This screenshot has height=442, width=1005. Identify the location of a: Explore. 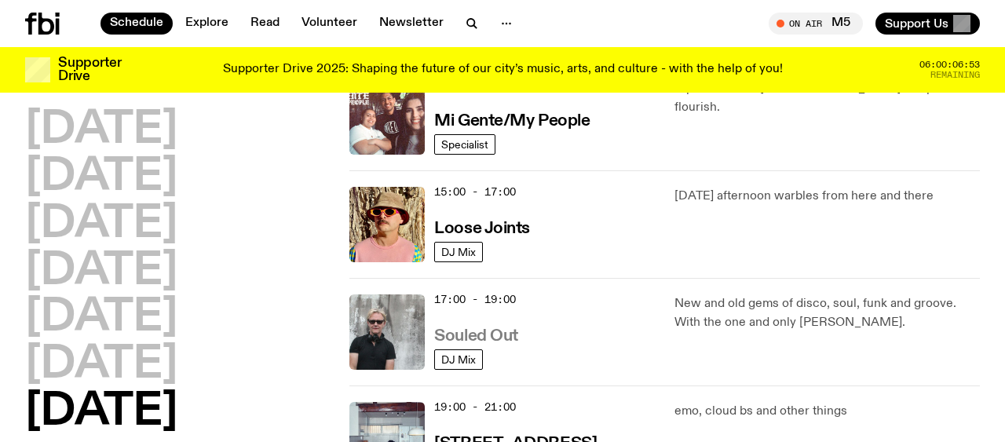
(207, 24).